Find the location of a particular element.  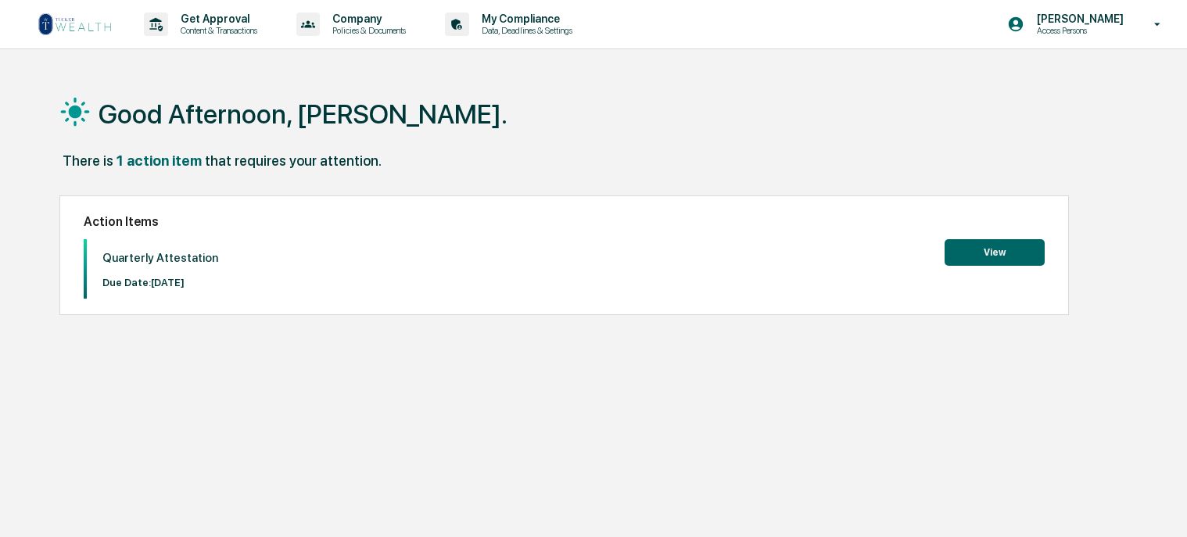

p: Company is located at coordinates (367, 19).